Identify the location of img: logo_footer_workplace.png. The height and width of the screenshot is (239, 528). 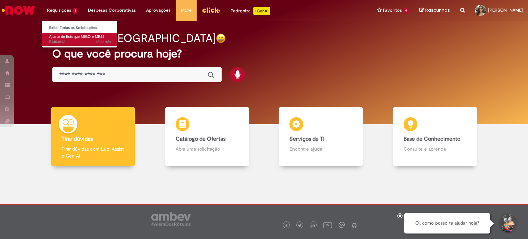
(342, 225).